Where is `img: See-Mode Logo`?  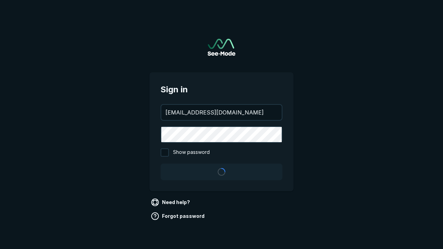 img: See-Mode Logo is located at coordinates (221, 47).